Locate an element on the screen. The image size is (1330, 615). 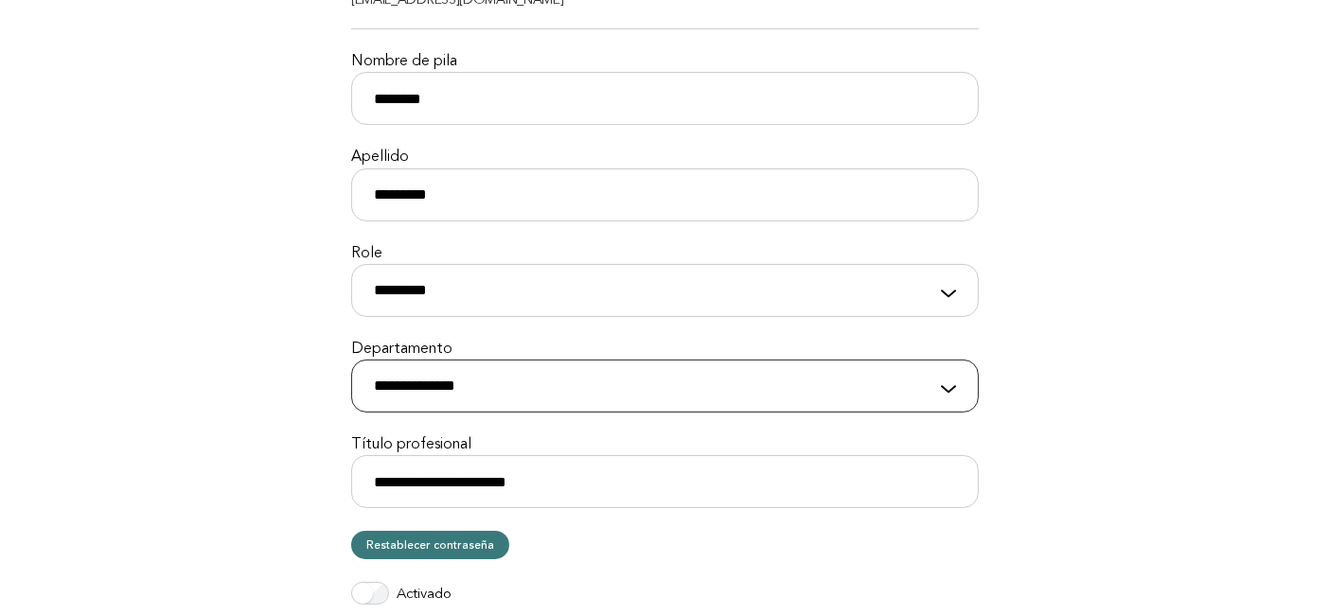
font: Título profesional is located at coordinates (411, 445).